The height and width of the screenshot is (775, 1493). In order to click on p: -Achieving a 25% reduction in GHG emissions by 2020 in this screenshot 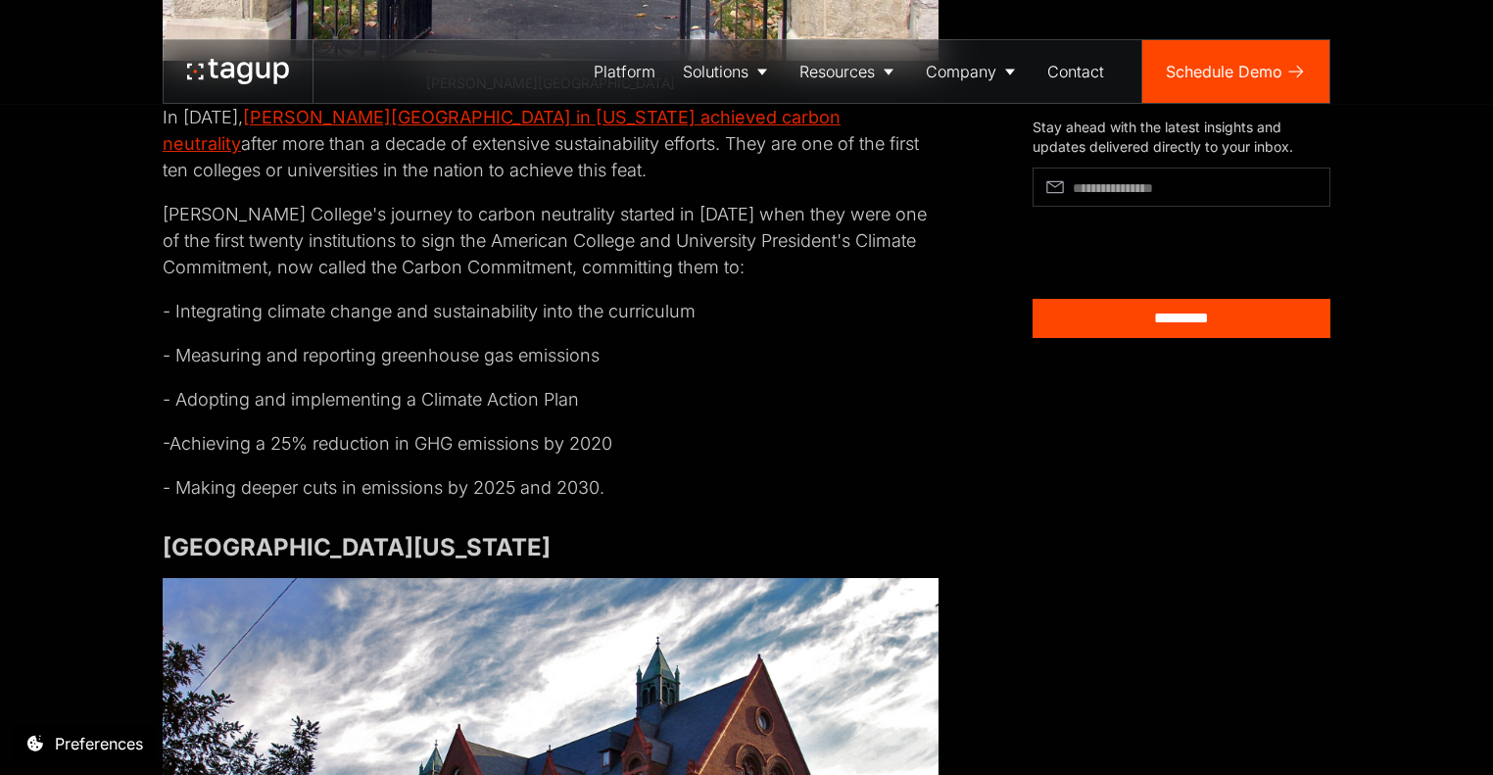, I will do `click(551, 443)`.